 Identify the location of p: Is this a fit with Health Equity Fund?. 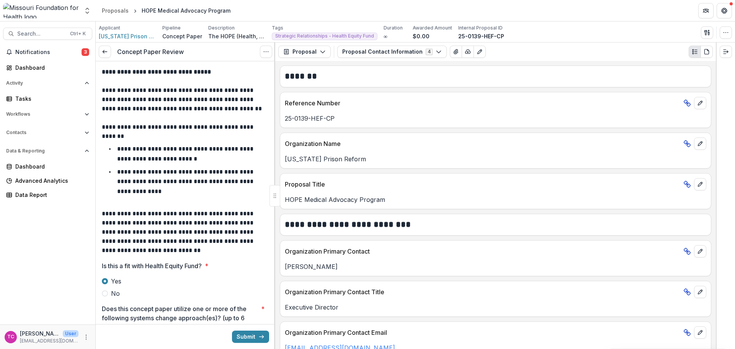
(152, 266).